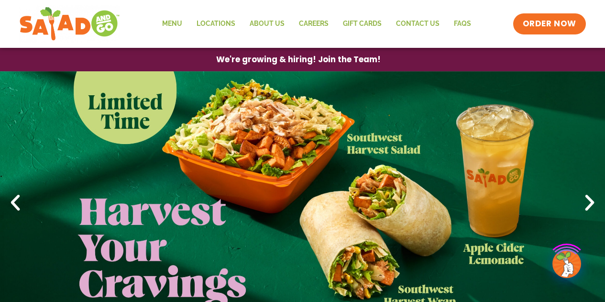 This screenshot has width=605, height=302. I want to click on div: Previous slide, so click(15, 203).